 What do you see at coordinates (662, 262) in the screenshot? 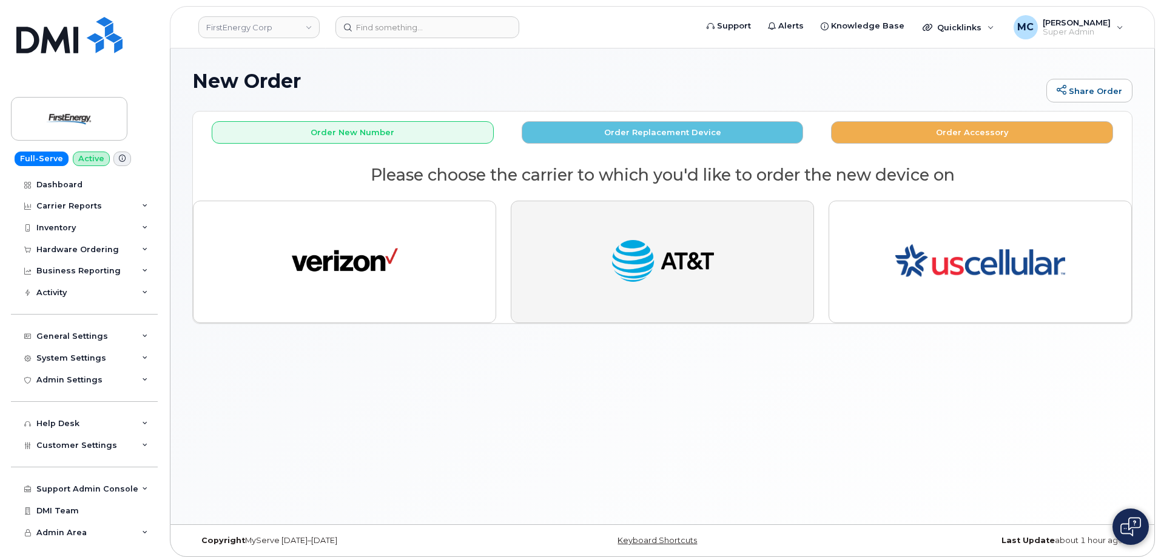
I see `img: at_t-fb3d24644a45acc70fc72cc47ce214d34099dfd970ee3ae2334e4251f9d920fd.png` at bounding box center [662, 262].